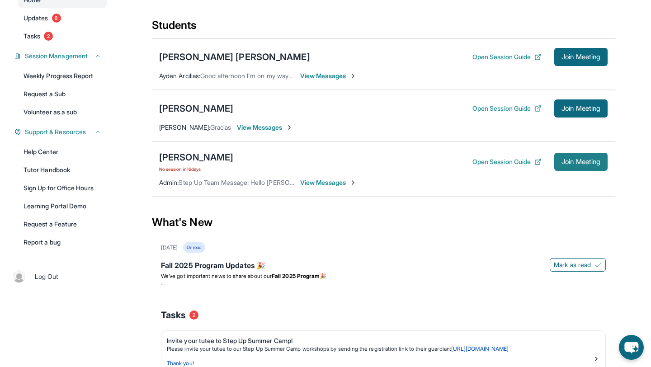 Image resolution: width=651 pixels, height=367 pixels. Describe the element at coordinates (179, 75) in the screenshot. I see `span: Ayden Arcillas :` at that location.